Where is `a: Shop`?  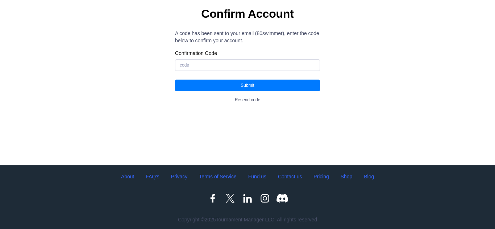 a: Shop is located at coordinates (346, 177).